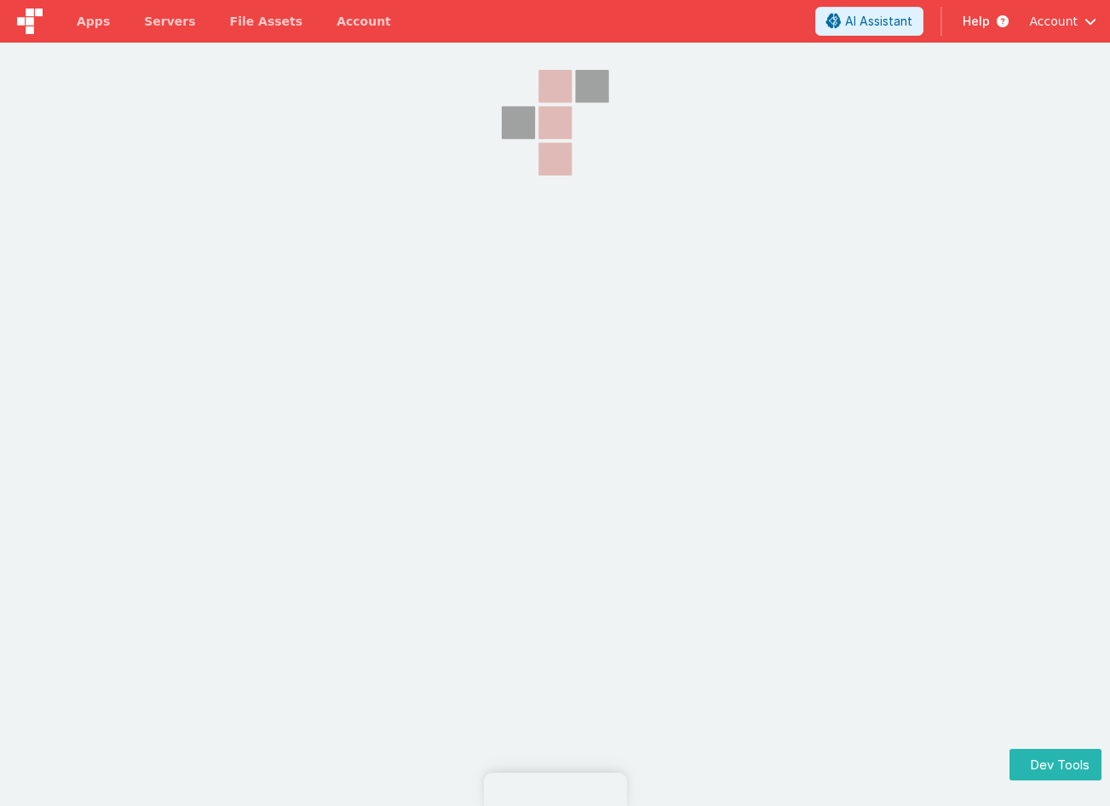  Describe the element at coordinates (878, 21) in the screenshot. I see `span: AI Assistant` at that location.